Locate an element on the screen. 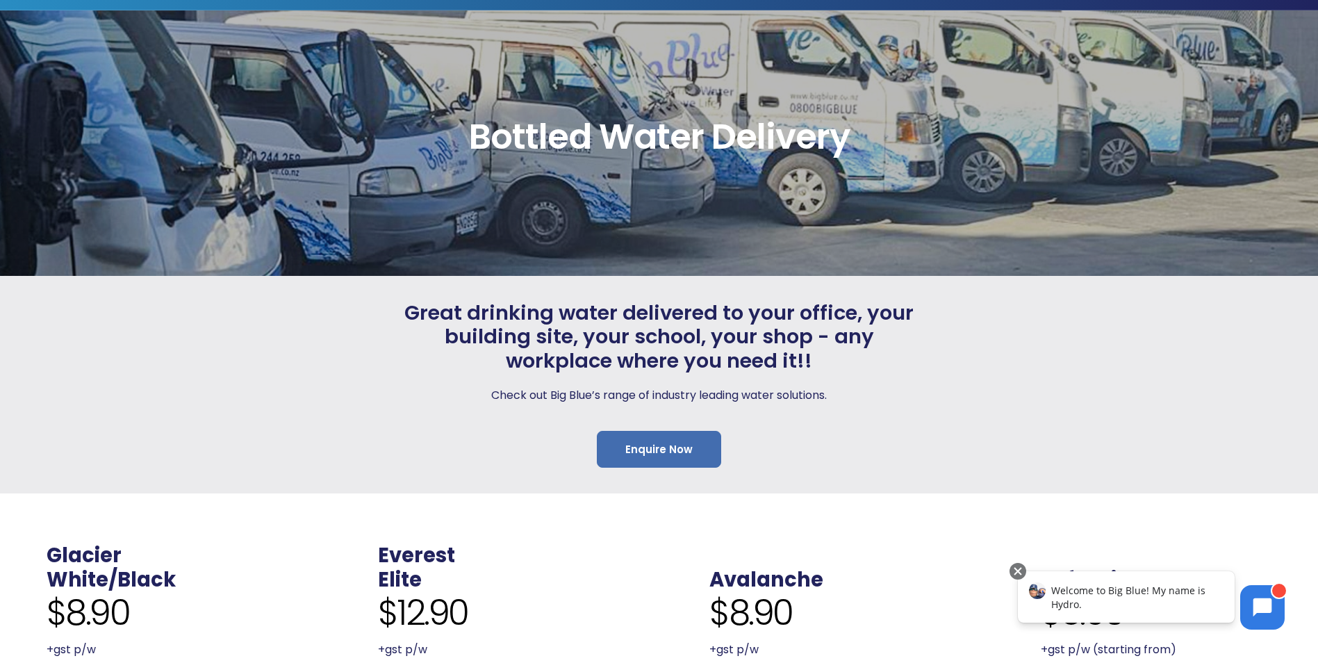 The image size is (1318, 663). a: Everest is located at coordinates (416, 555).